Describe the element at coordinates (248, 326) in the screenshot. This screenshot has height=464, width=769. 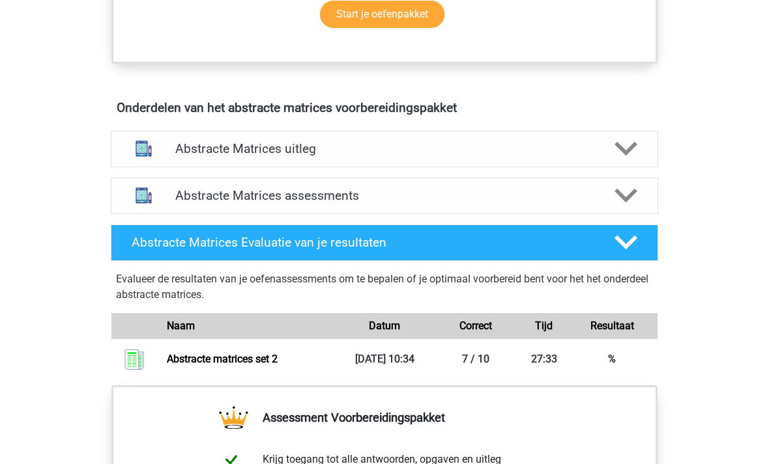
I see `div: Naam` at that location.